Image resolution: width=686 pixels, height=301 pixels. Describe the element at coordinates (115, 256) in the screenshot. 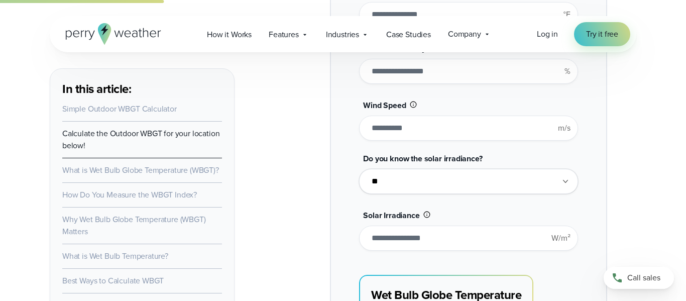

I see `a: What is Wet Bulb Temperature?` at that location.